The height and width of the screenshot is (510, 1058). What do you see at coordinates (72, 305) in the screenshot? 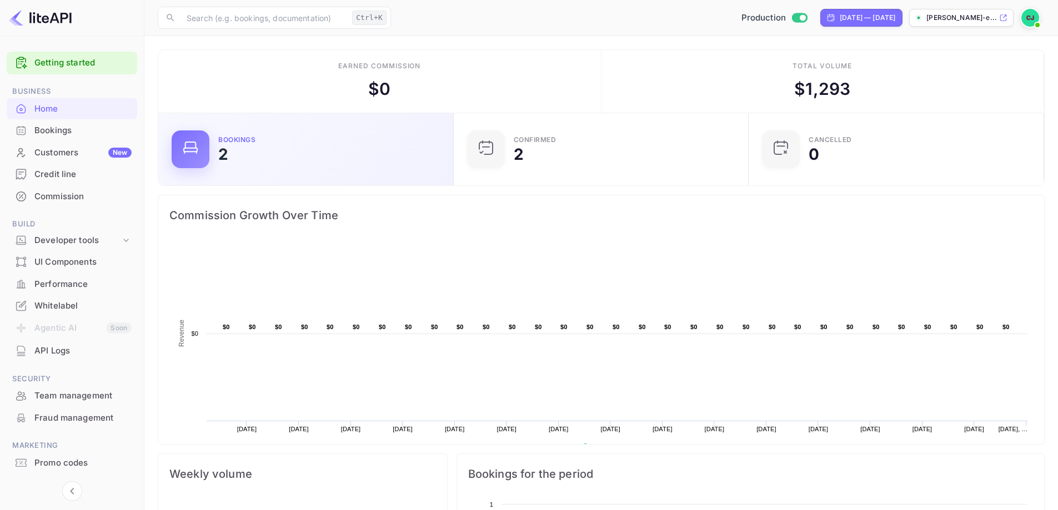
I see `a: Whitelabel` at bounding box center [72, 305].